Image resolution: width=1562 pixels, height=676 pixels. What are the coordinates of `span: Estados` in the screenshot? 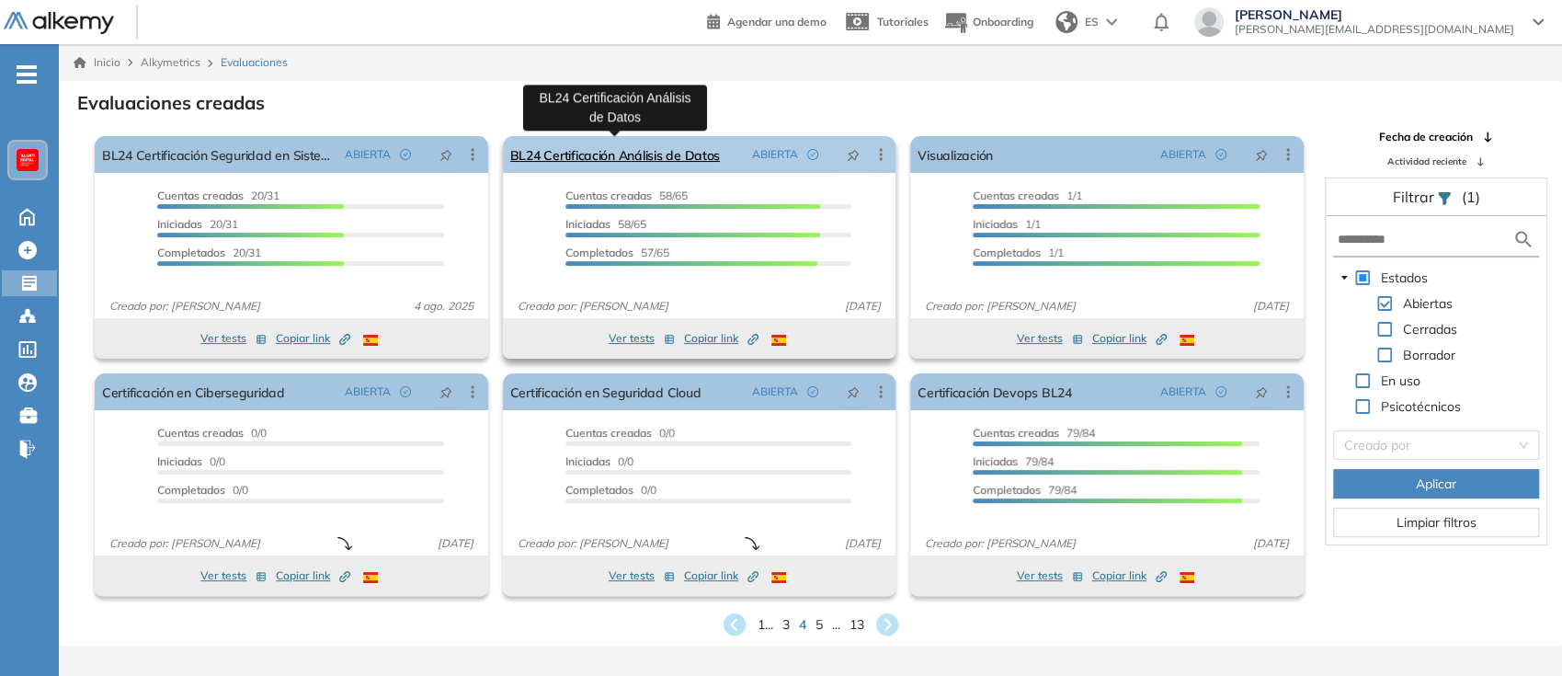 It's located at (1404, 278).